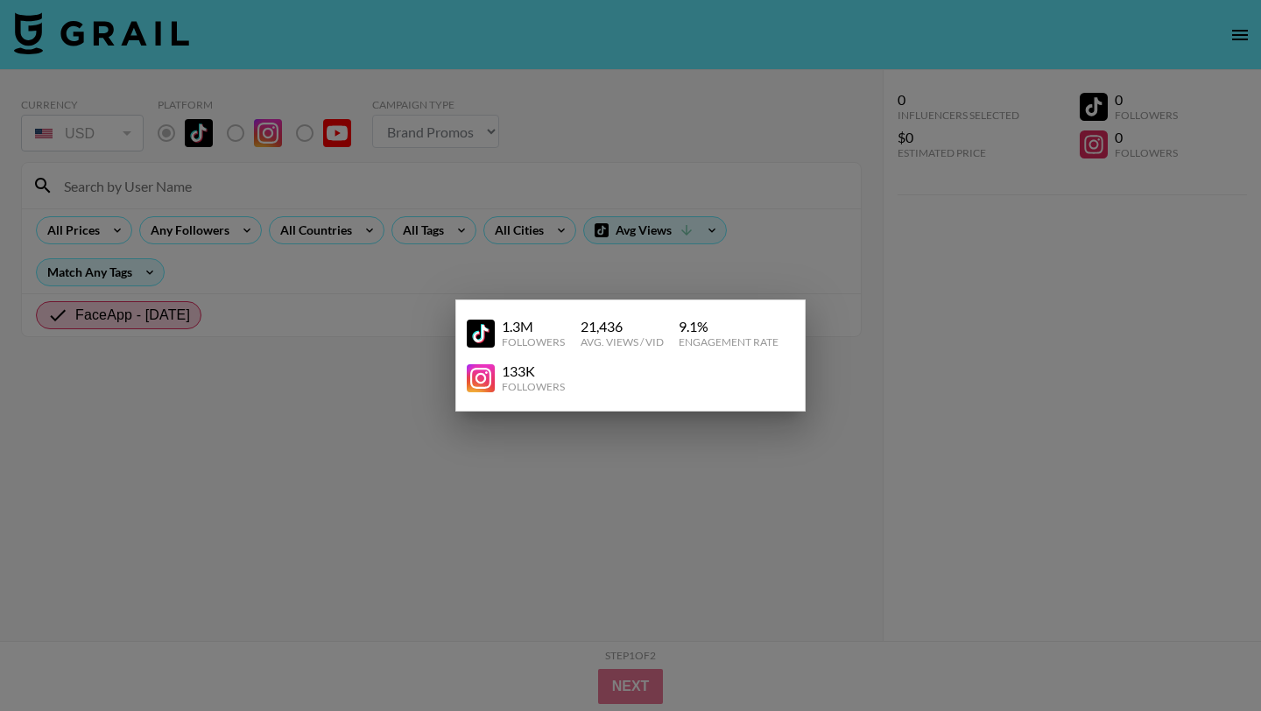  I want to click on div: 21,436, so click(622, 327).